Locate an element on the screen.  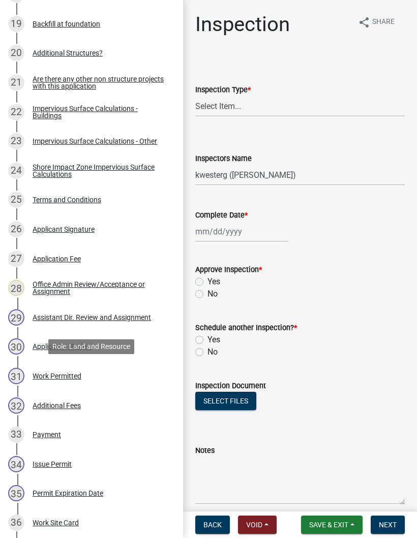
button: Back is located at coordinates (213, 524).